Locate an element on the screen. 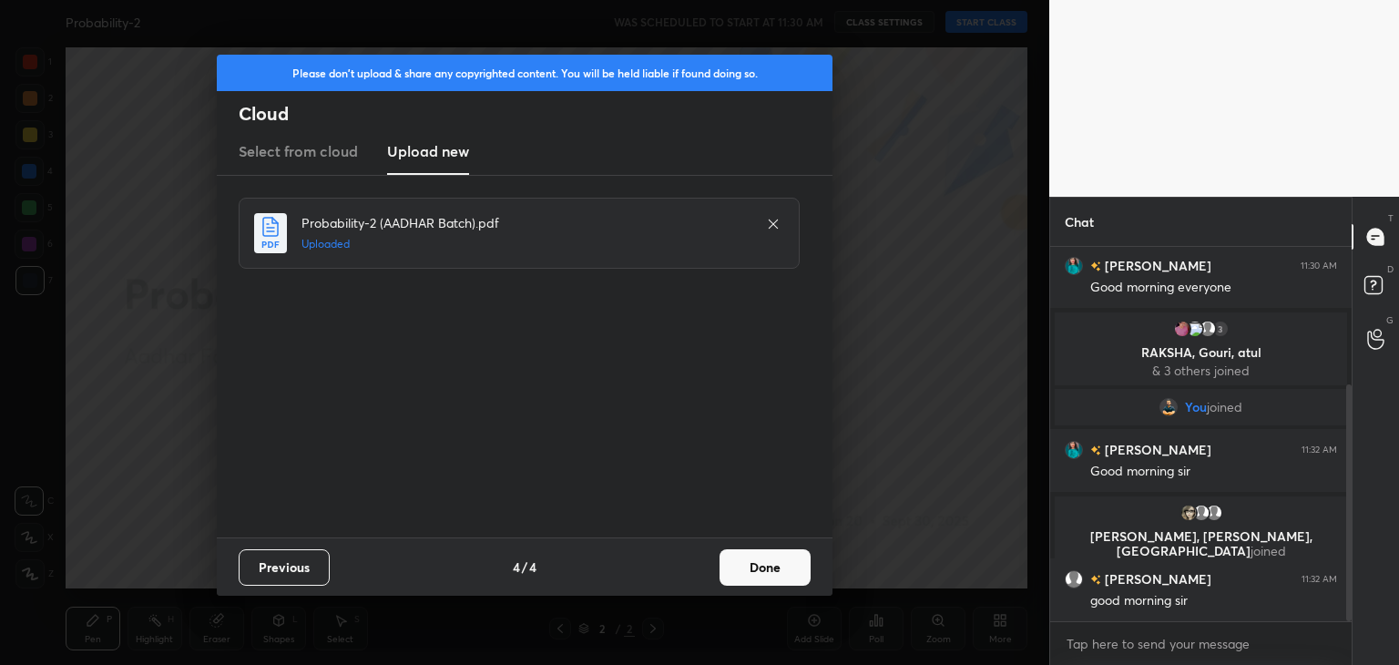  div: good morning sir is located at coordinates (1213, 601).